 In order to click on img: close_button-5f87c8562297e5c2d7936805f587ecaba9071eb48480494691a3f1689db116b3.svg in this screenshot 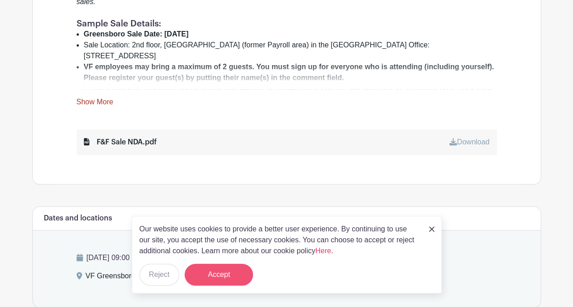, I will do `click(432, 229)`.